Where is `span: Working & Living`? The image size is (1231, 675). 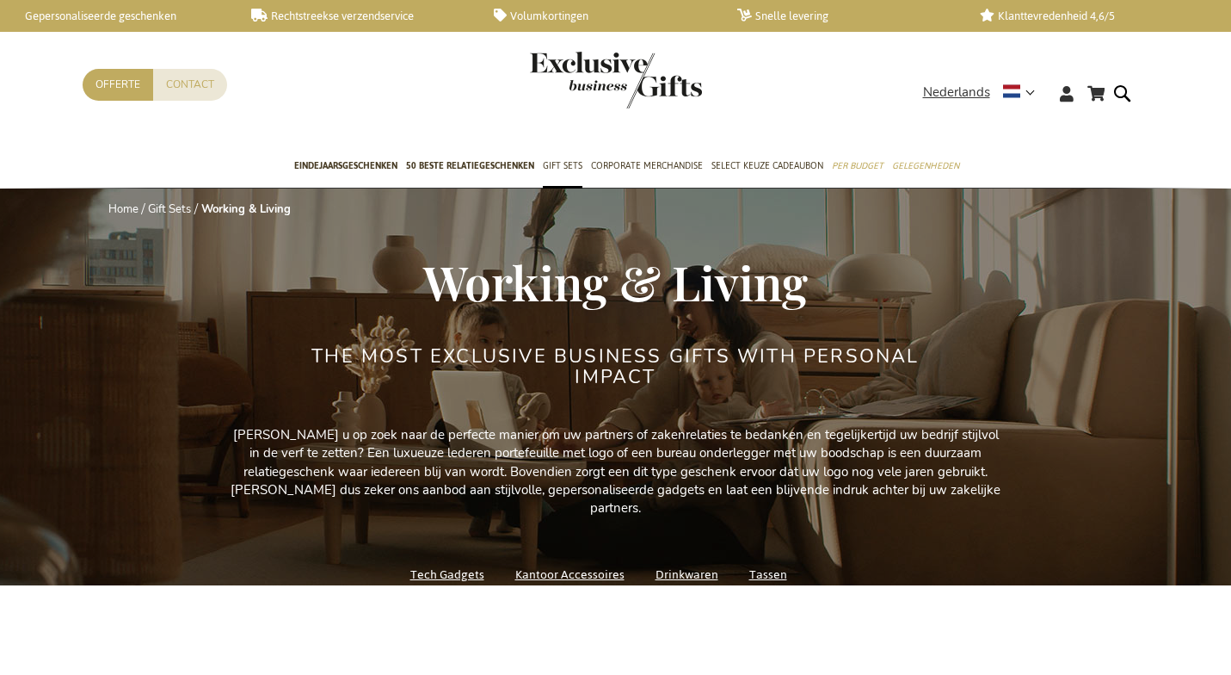 span: Working & Living is located at coordinates (615, 281).